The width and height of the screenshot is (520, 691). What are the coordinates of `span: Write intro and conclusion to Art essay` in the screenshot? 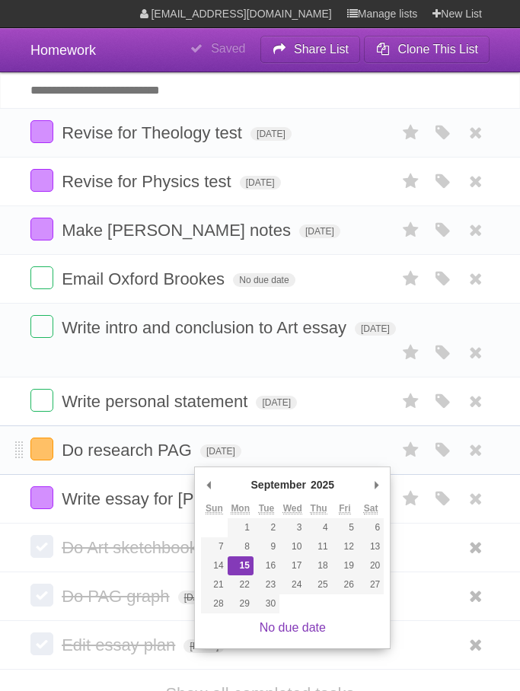 It's located at (206, 327).